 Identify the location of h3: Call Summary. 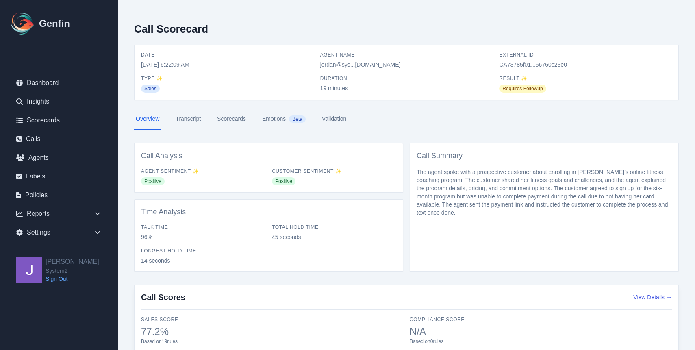
(545, 156).